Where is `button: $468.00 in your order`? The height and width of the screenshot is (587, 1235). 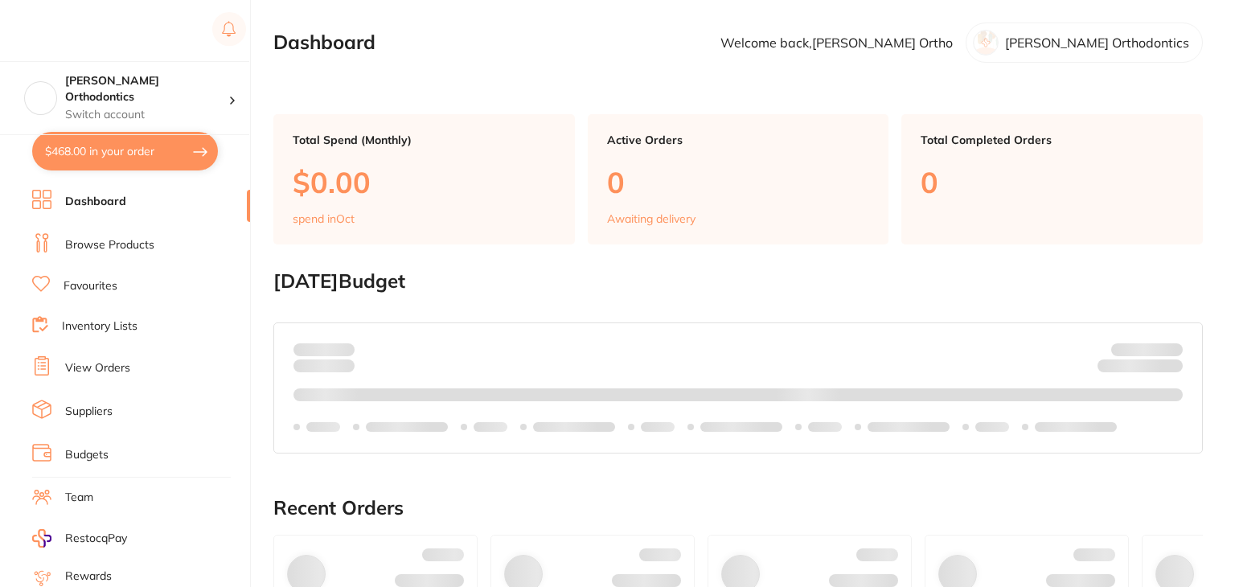
button: $468.00 in your order is located at coordinates (125, 151).